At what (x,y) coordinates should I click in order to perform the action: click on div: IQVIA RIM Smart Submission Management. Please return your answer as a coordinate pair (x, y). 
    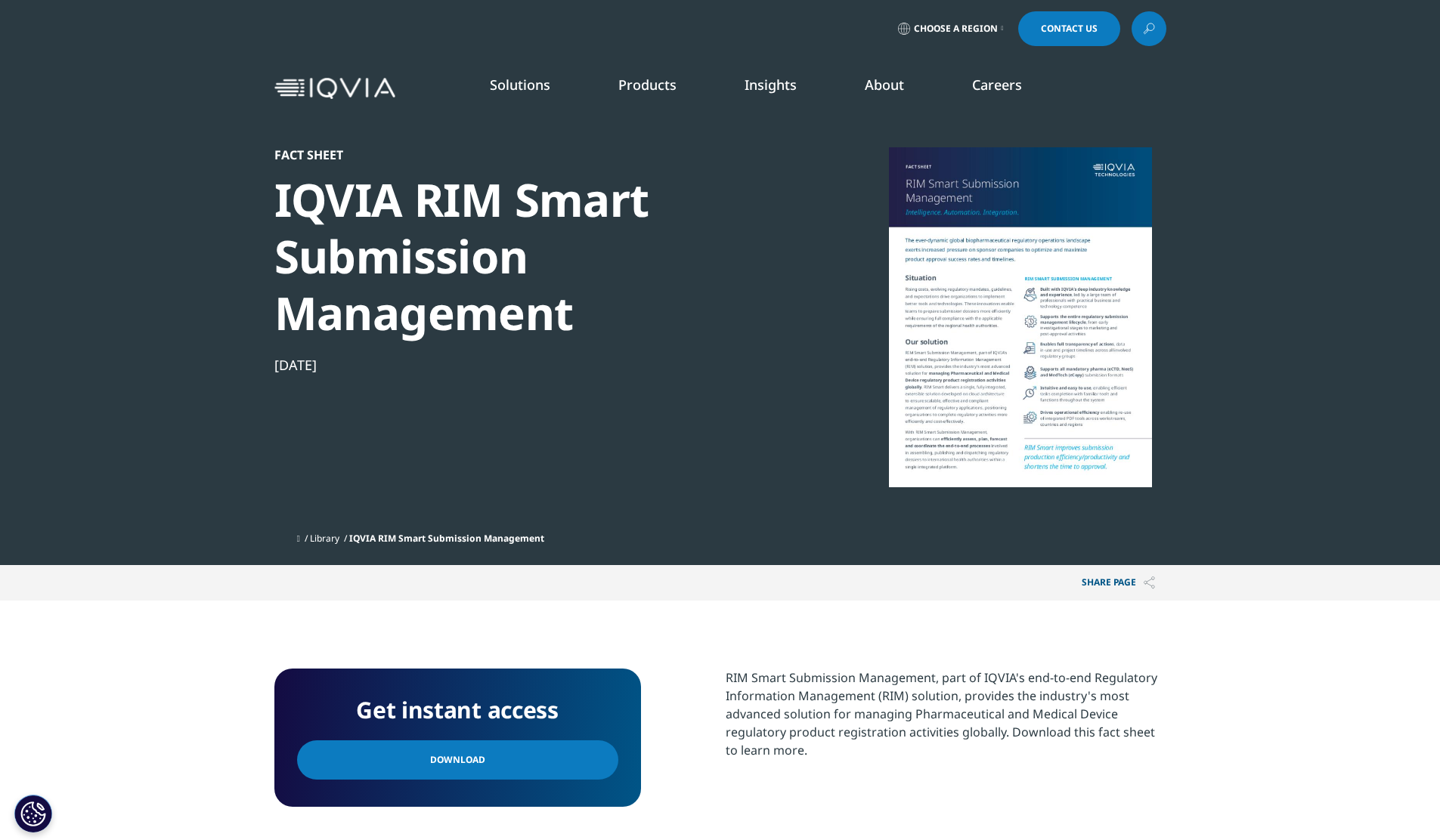
    Looking at the image, I should click on (534, 256).